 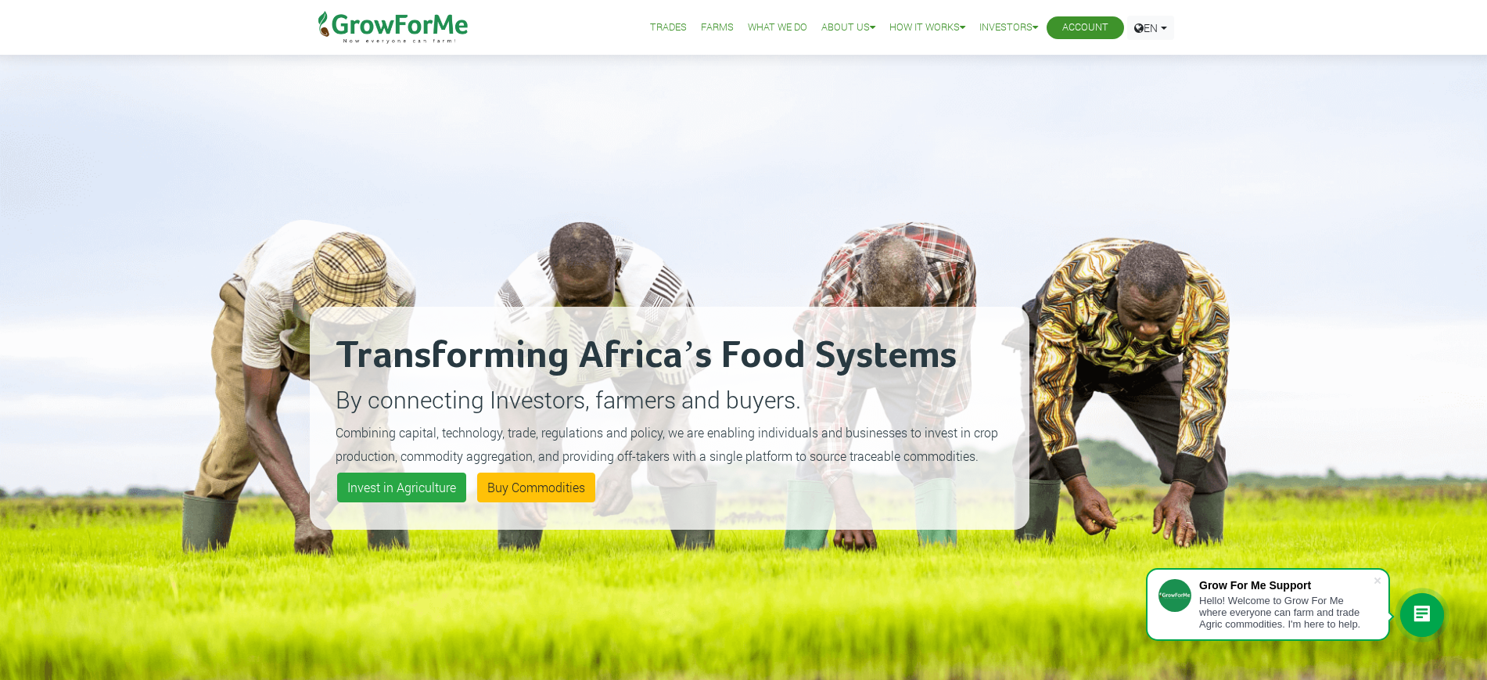 I want to click on a: About Us, so click(x=848, y=27).